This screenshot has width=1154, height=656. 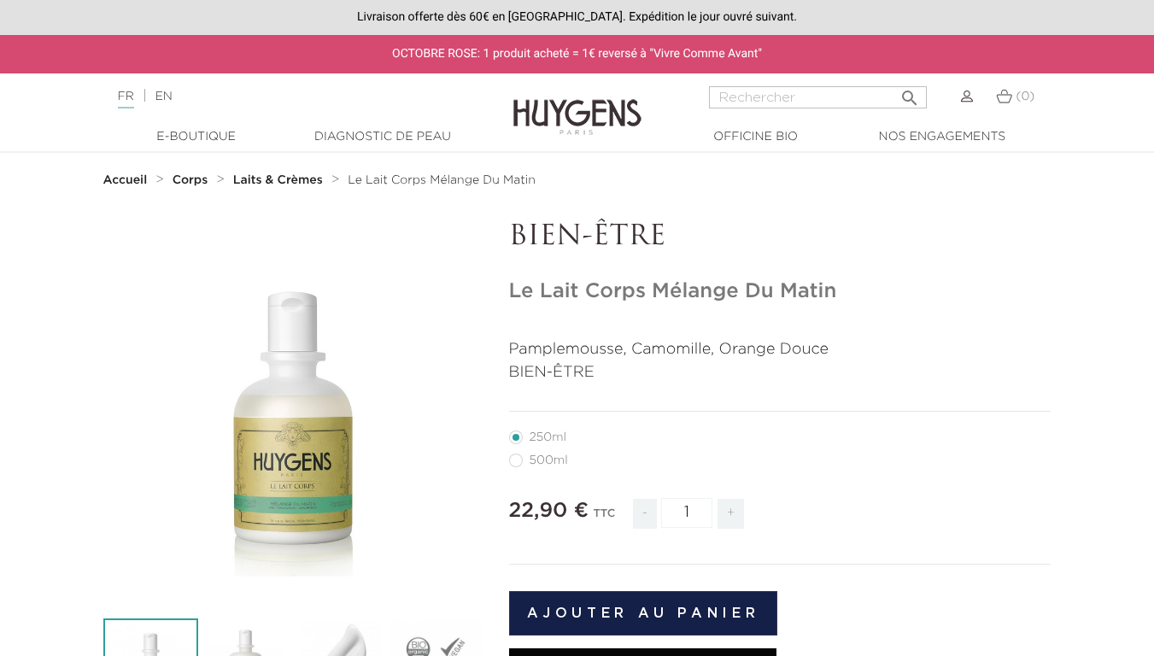 What do you see at coordinates (190, 180) in the screenshot?
I see `strong: Corps` at bounding box center [190, 180].